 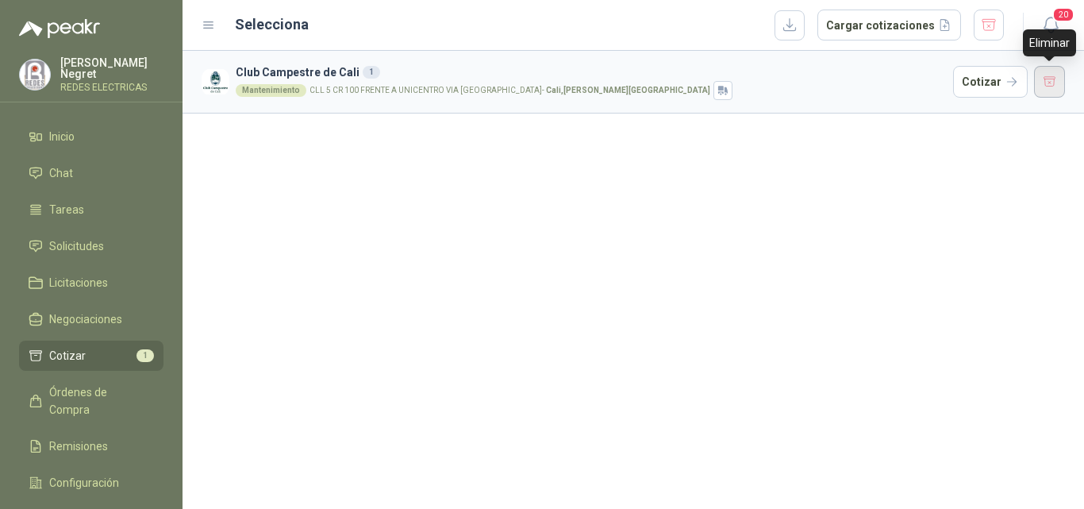 I want to click on span: 1, so click(x=145, y=355).